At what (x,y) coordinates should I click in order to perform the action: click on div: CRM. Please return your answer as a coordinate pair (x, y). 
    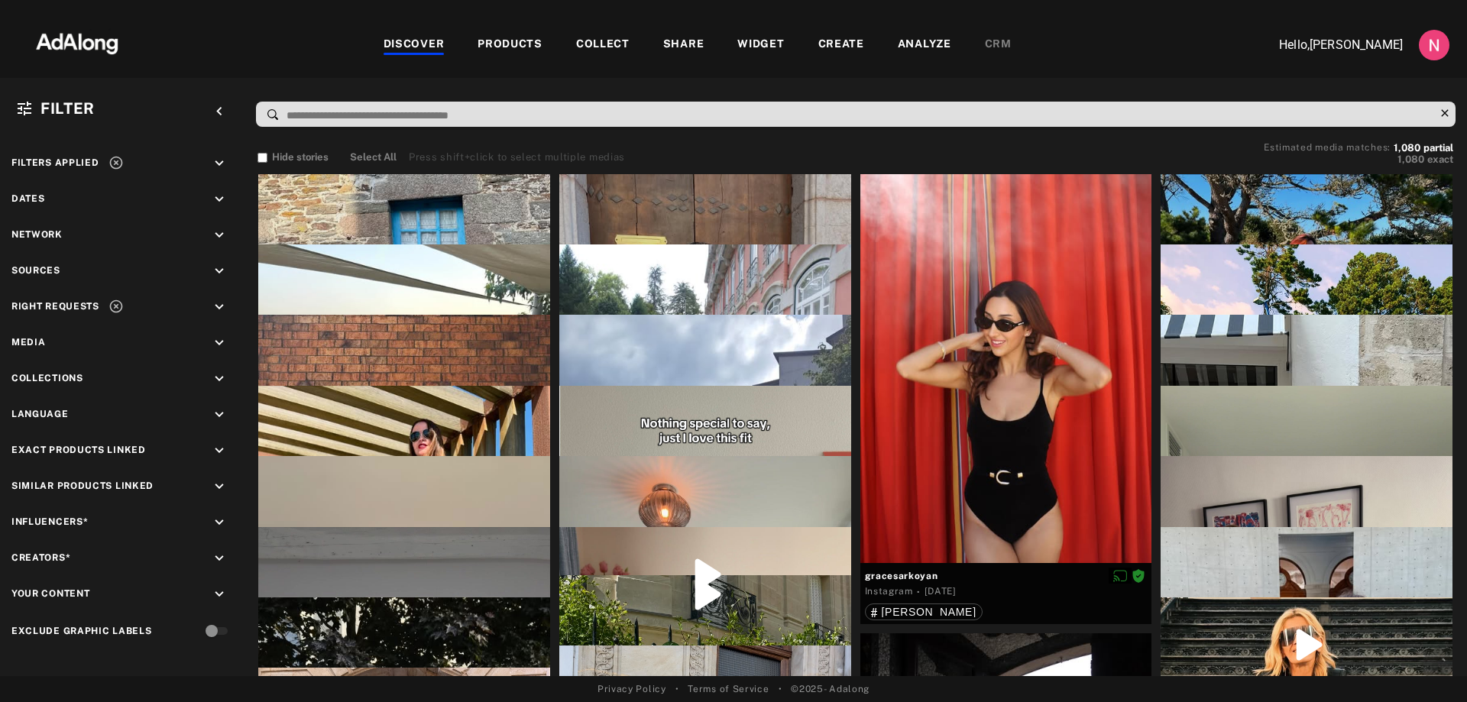
    Looking at the image, I should click on (998, 45).